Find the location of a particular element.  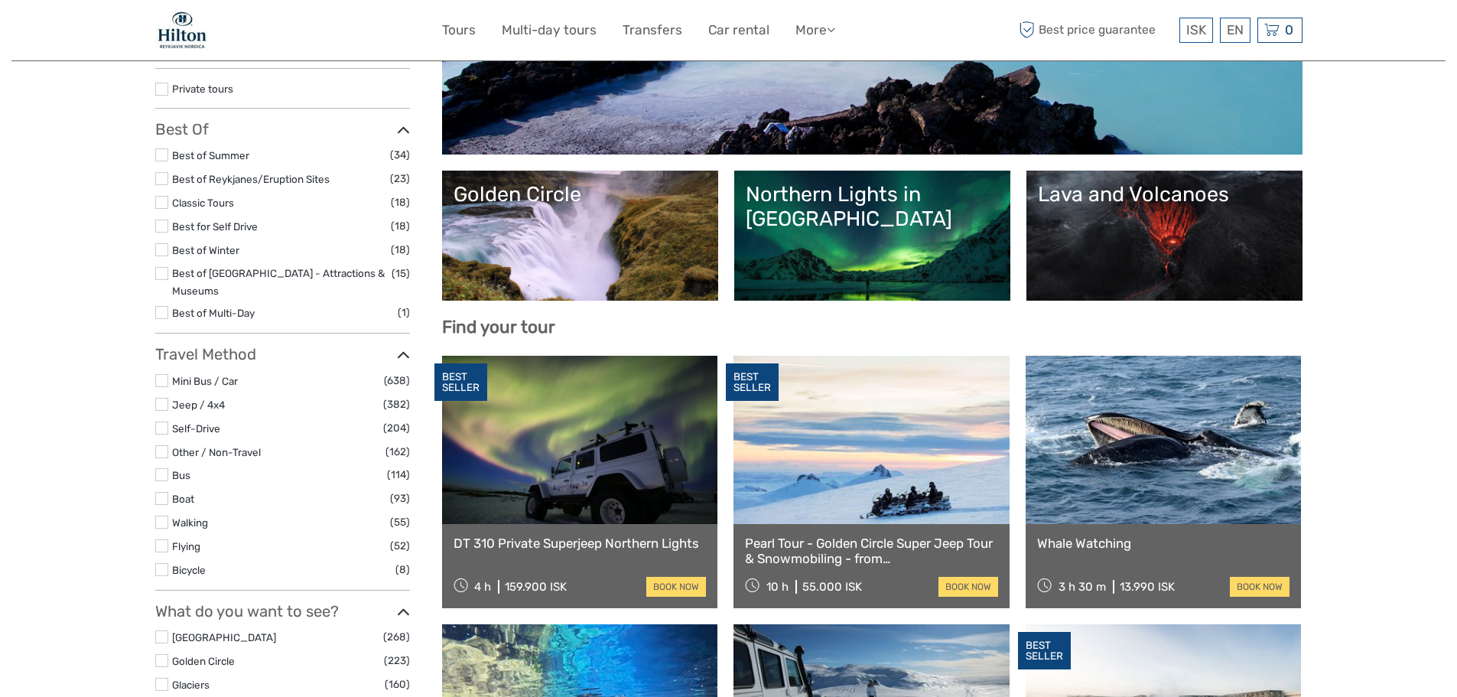

div: 55.000 ISK is located at coordinates (832, 586).